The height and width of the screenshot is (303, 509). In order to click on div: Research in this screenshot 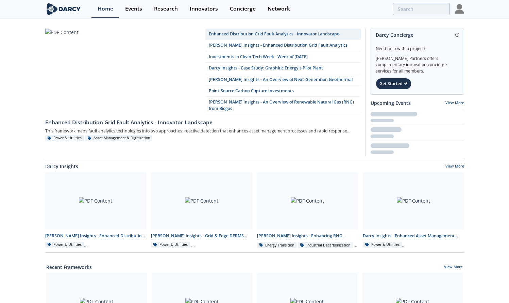, I will do `click(166, 9)`.